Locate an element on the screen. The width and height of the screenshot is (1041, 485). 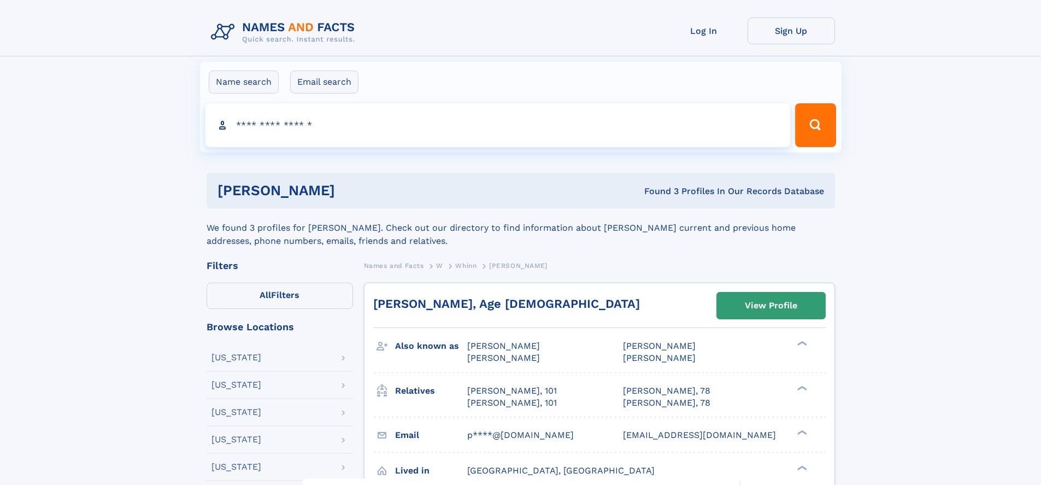
h3: Lived in is located at coordinates (431, 470).